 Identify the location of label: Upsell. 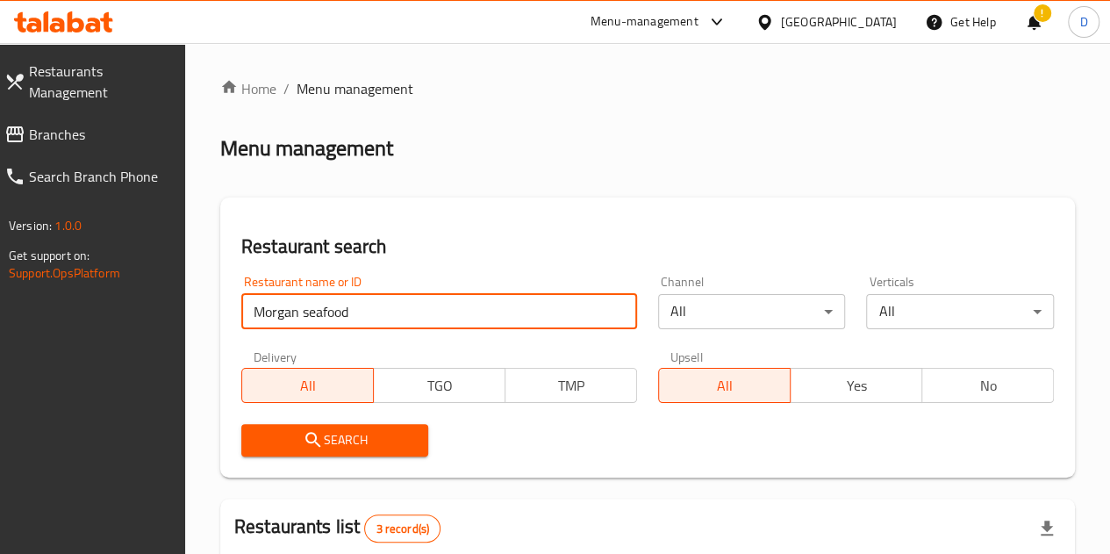
(686, 356).